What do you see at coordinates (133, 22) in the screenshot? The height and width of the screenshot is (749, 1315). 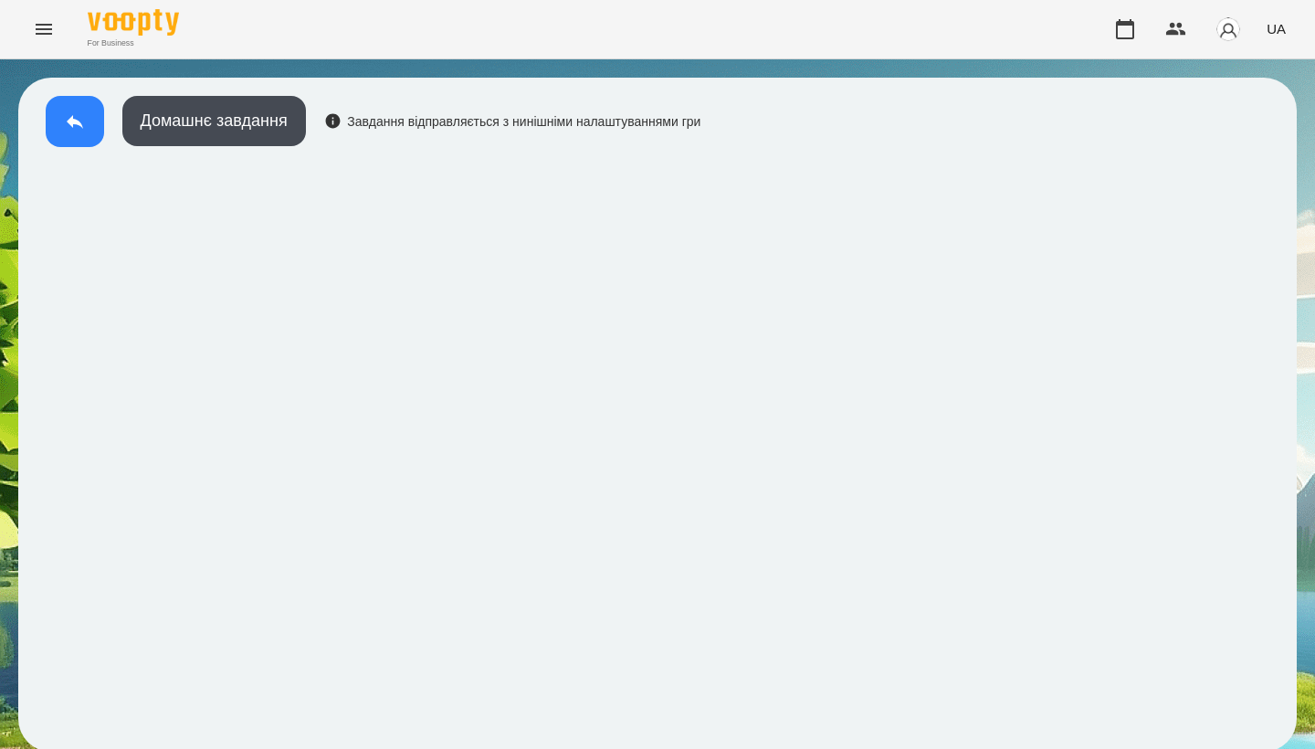 I see `img: Voopty Logo` at bounding box center [133, 22].